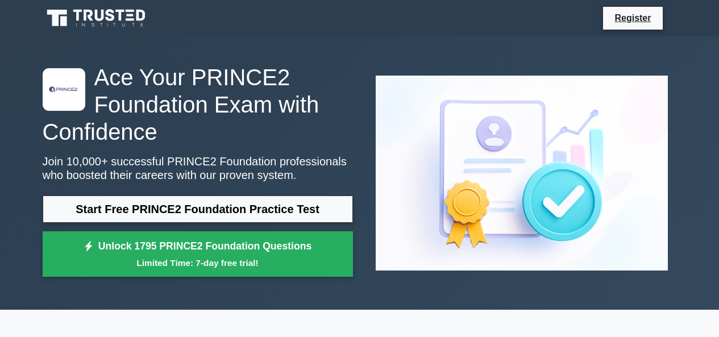 This screenshot has height=337, width=719. Describe the element at coordinates (198, 254) in the screenshot. I see `a: Unlock 1795 PRINCE2 Foundation QuestionsLimited Time: 7-day free trial!` at that location.